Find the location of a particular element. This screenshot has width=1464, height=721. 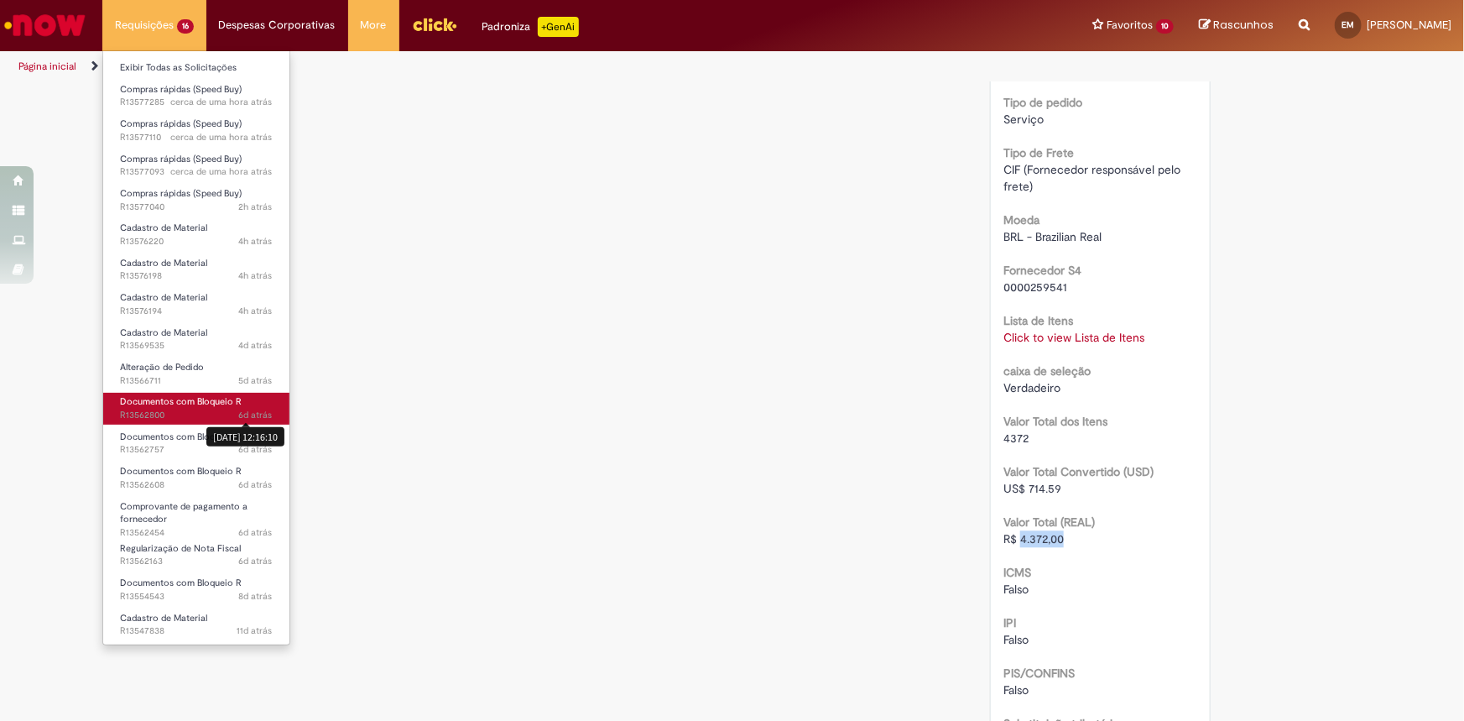

b: IPI is located at coordinates (1009, 622).